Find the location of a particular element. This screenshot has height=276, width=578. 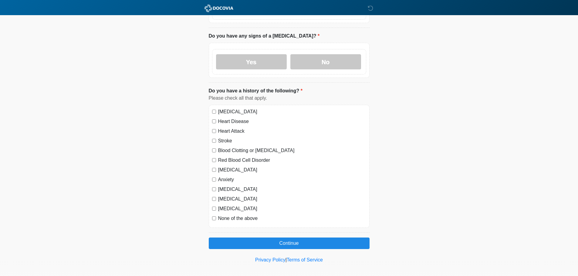

label: Stroke is located at coordinates (292, 141).